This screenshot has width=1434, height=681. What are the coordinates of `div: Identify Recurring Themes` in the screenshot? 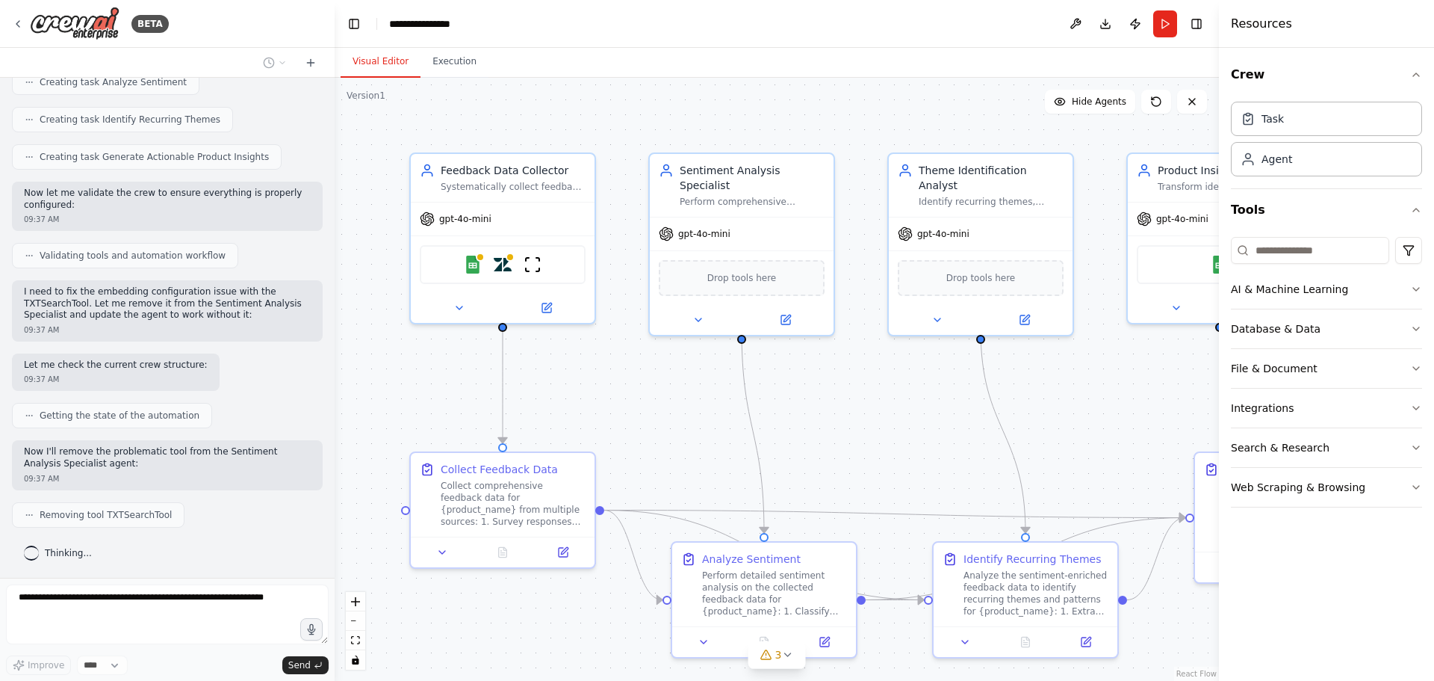 It's located at (1033, 559).